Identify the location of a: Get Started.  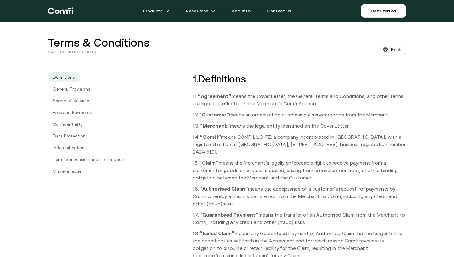
(383, 11).